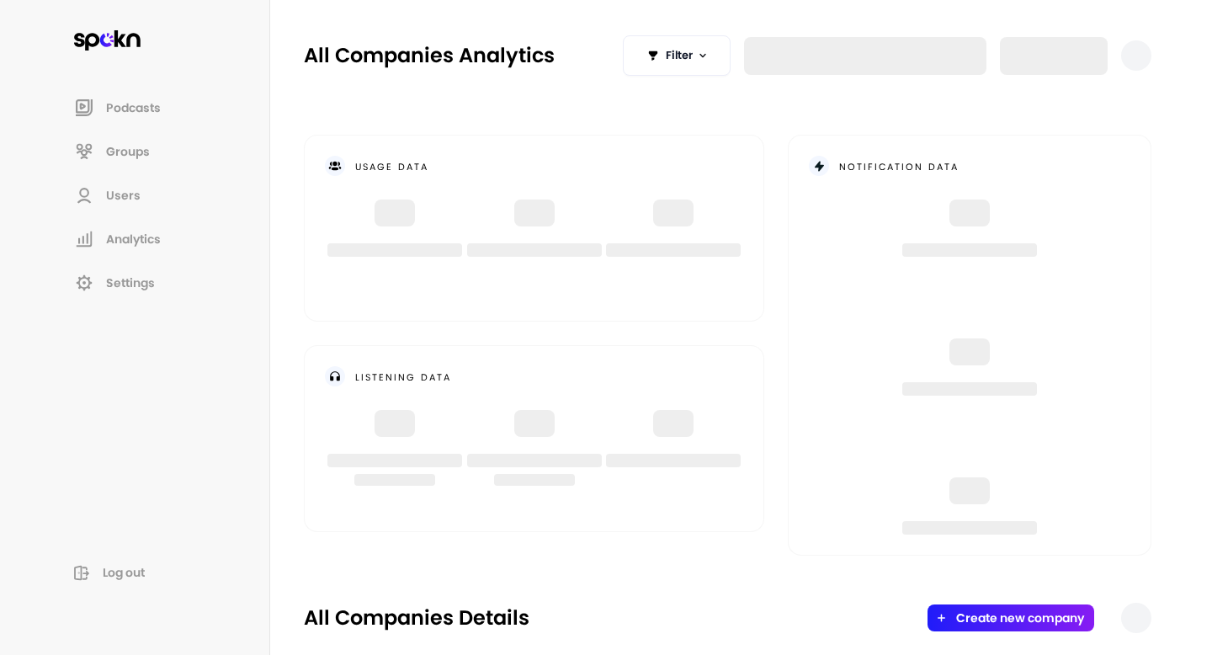  What do you see at coordinates (148, 152) in the screenshot?
I see `a: Groups` at bounding box center [148, 152].